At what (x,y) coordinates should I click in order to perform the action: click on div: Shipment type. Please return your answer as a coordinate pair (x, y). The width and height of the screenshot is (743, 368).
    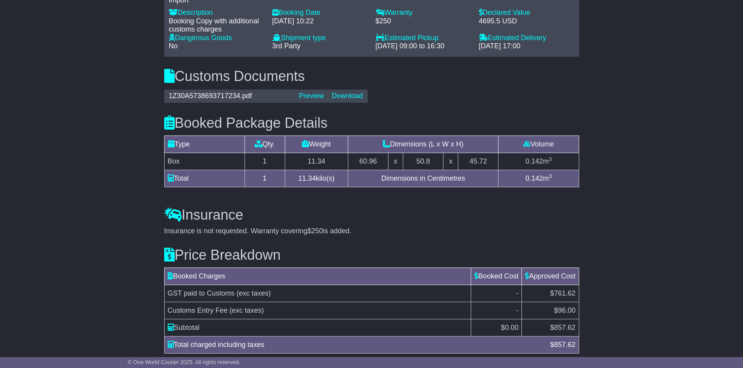
    Looking at the image, I should click on (320, 38).